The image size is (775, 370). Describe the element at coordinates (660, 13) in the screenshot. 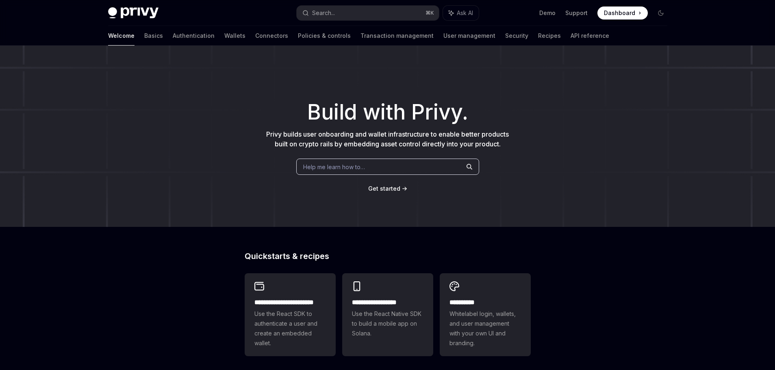

I see `button: Toggle dark mode` at that location.